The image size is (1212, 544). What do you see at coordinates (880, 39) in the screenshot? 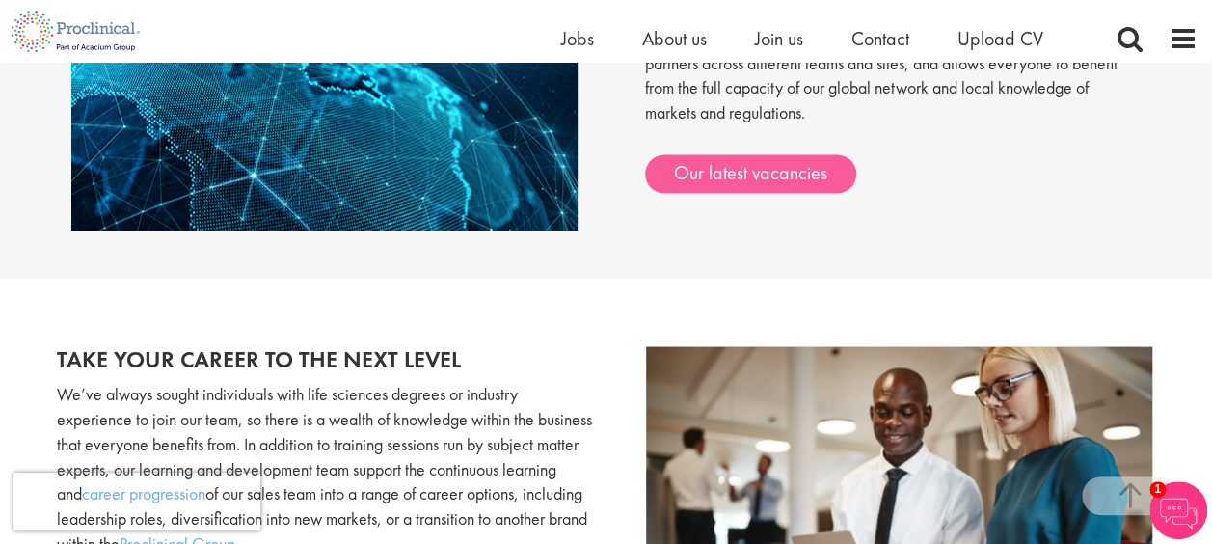
I see `a: Contact` at bounding box center [880, 39].